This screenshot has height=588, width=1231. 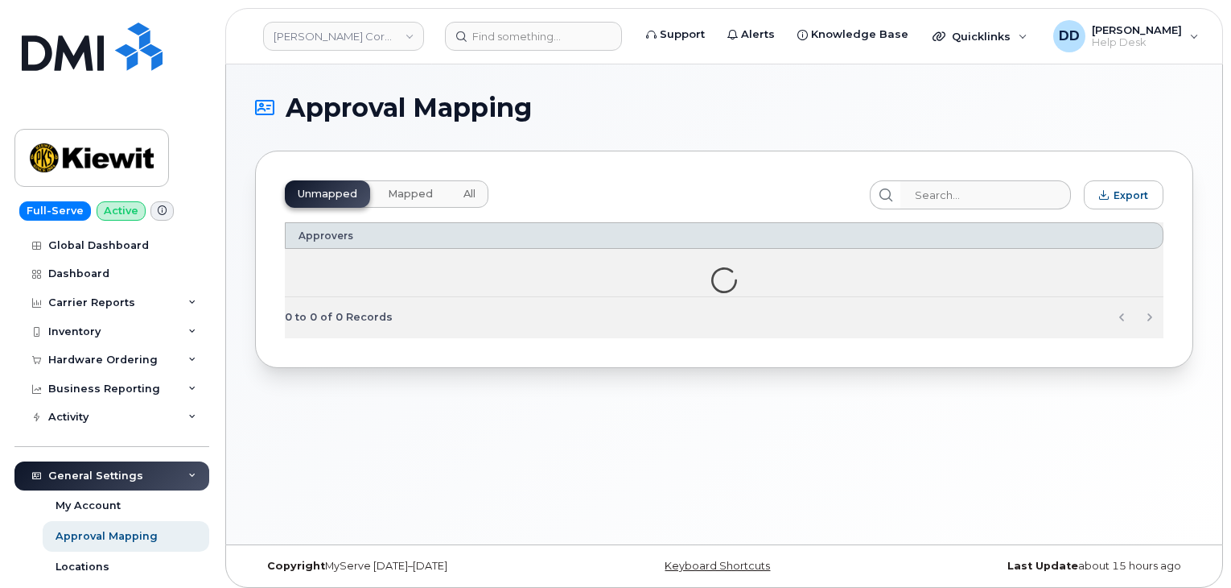 What do you see at coordinates (1131, 195) in the screenshot?
I see `span: Export` at bounding box center [1131, 195].